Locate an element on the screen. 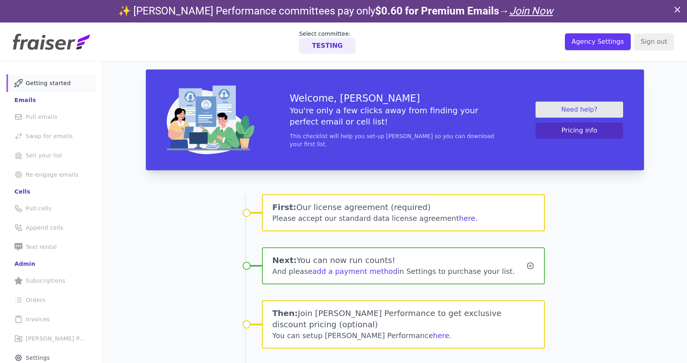 The image size is (687, 363). h1: You can now run counts! is located at coordinates (399, 260).